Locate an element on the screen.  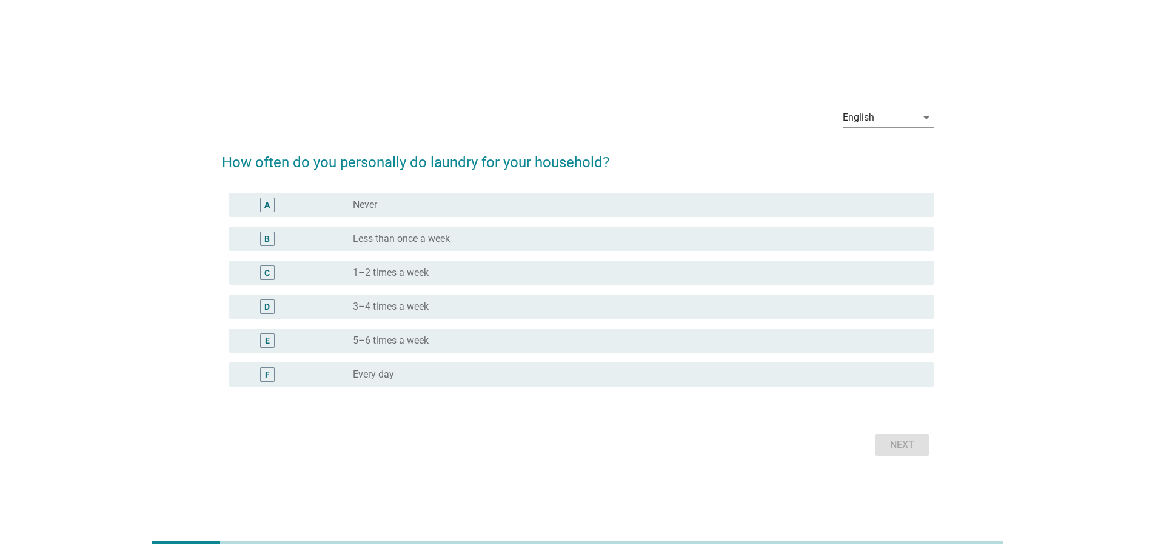
label: 1–2 times a week is located at coordinates (390, 273).